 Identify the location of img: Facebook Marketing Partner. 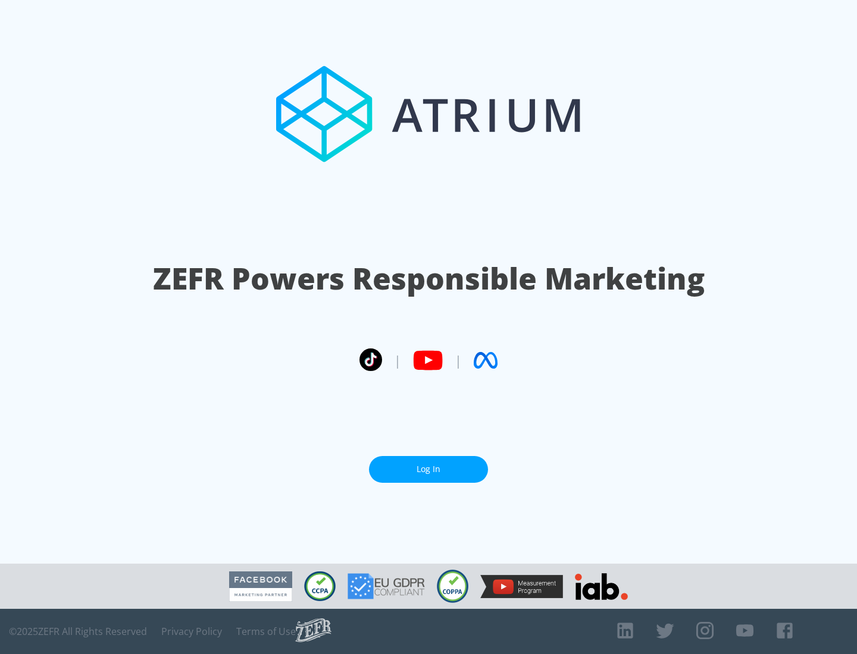
(261, 586).